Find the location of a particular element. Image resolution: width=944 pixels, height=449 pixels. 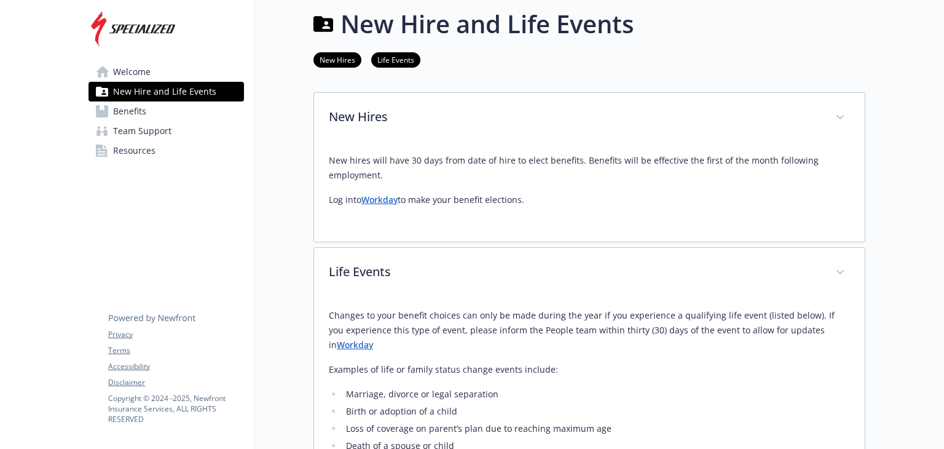

span: Team Support is located at coordinates (142, 131).